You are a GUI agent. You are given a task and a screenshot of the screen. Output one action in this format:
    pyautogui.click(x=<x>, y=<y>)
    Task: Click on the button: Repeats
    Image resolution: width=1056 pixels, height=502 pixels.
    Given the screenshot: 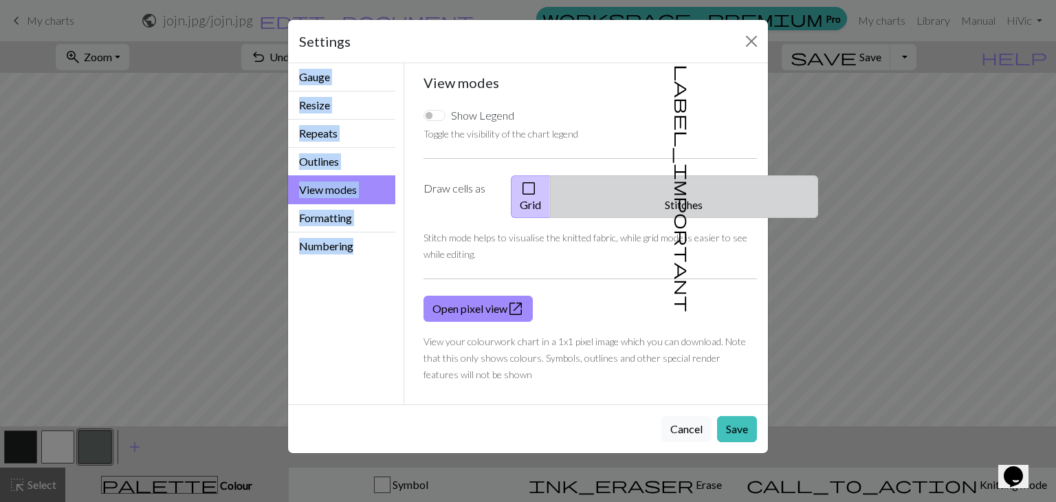 What is the action you would take?
    pyautogui.click(x=342, y=133)
    